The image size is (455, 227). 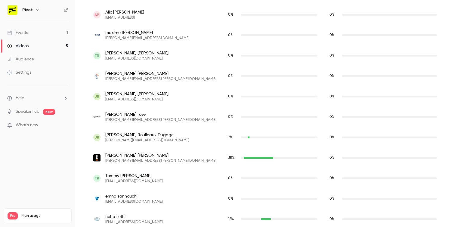 What do you see at coordinates (231, 158) in the screenshot?
I see `span: 38 %` at bounding box center [231, 158].